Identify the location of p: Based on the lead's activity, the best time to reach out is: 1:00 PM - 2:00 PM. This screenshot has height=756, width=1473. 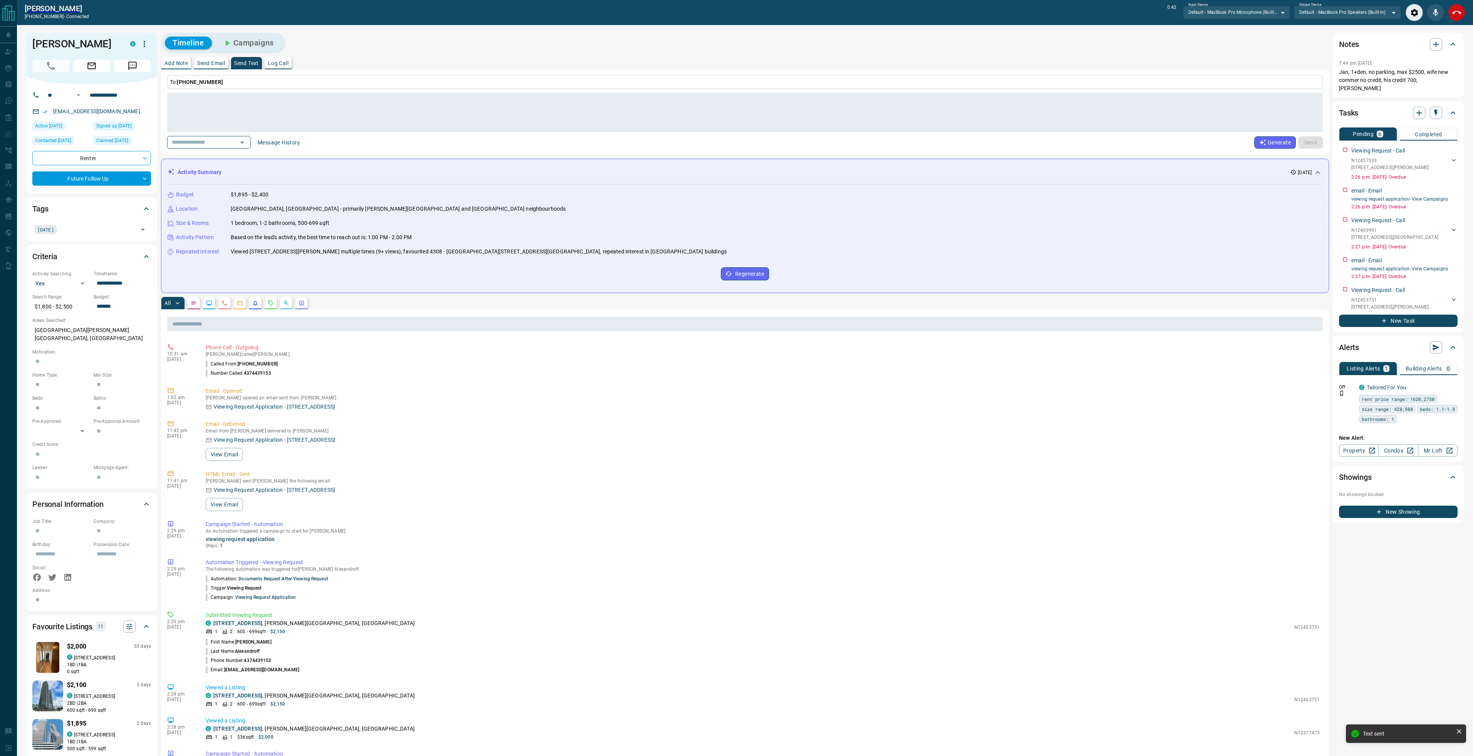
(321, 237).